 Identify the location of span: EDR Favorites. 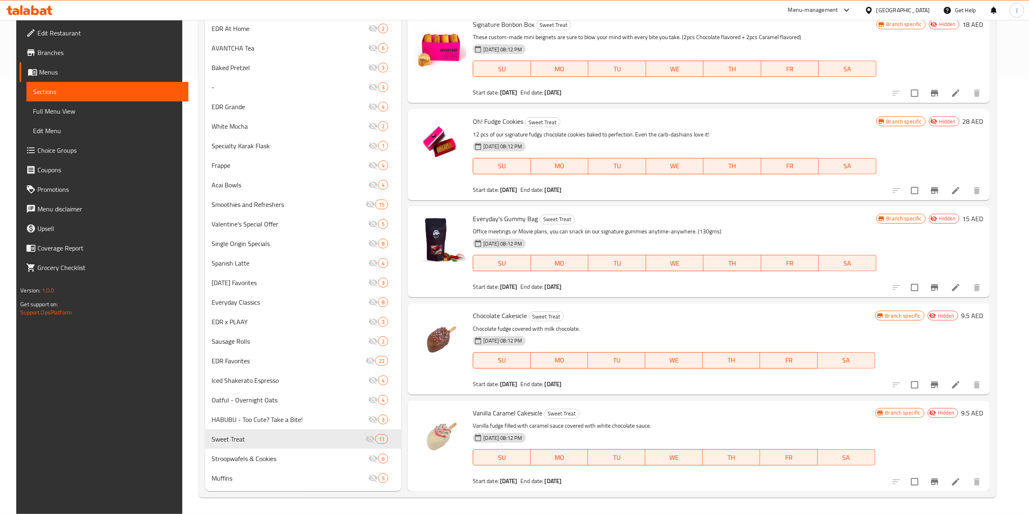
(289, 361).